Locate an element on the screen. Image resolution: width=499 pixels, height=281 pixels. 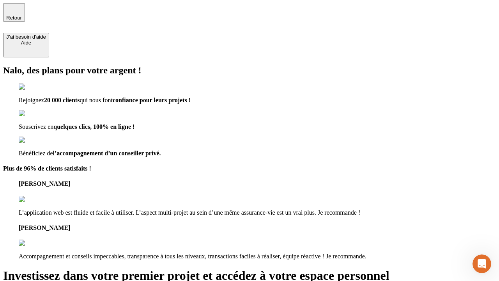
span: quelques clics, 100% en ligne ! is located at coordinates (94, 126).